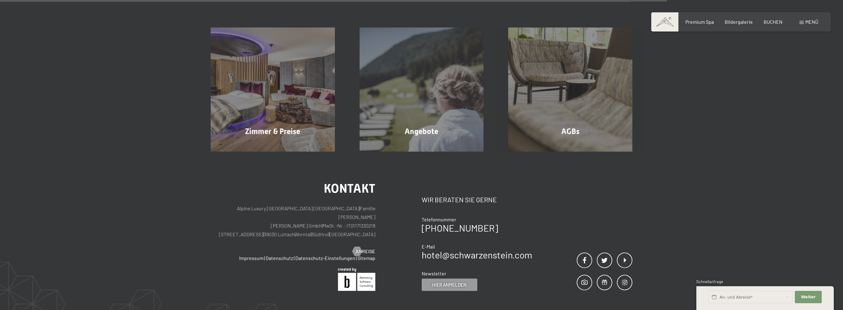 This screenshot has height=310, width=843. Describe the element at coordinates (364, 252) in the screenshot. I see `a: Anreise` at that location.